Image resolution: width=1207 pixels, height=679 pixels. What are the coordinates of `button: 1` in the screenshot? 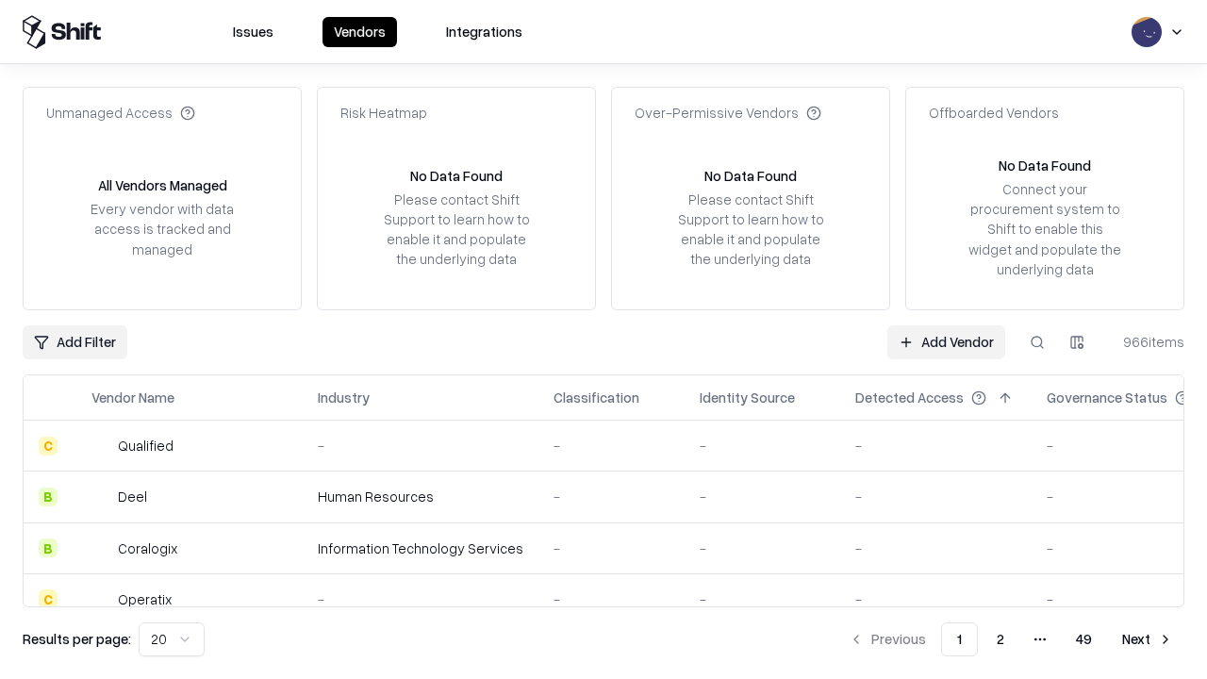 It's located at (959, 639).